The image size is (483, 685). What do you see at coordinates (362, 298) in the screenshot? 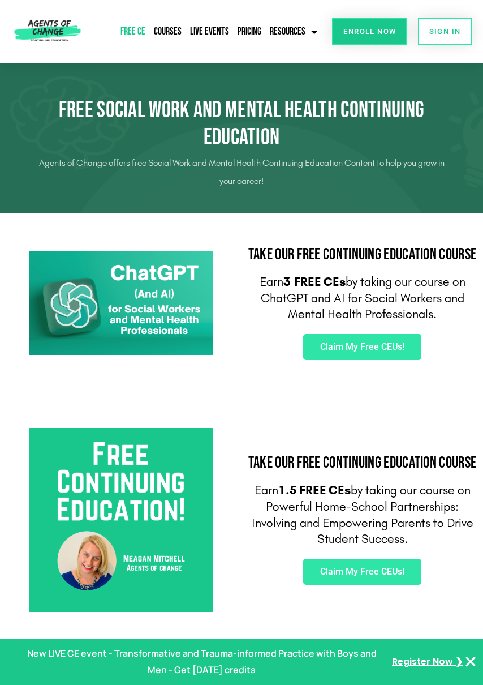
I see `p: Earn by taking our course on ChatGPT and AI for Social Workers and Mental Health Professionals.` at bounding box center [362, 298].